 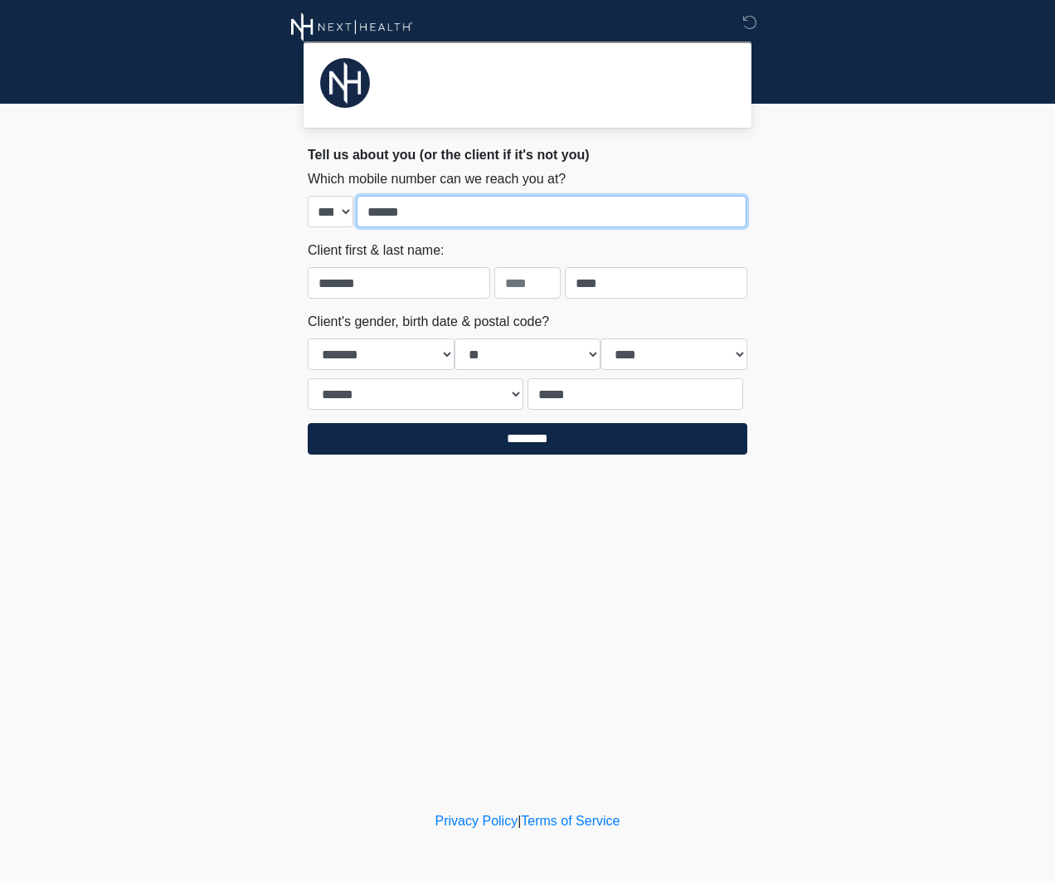 What do you see at coordinates (352, 27) in the screenshot?
I see `img: Next Health Wellness Logo` at bounding box center [352, 27].